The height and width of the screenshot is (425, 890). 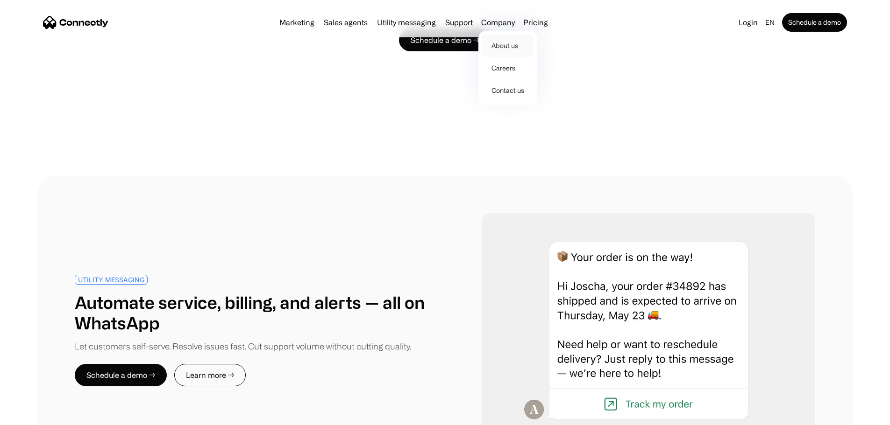 I want to click on a: About us, so click(x=508, y=46).